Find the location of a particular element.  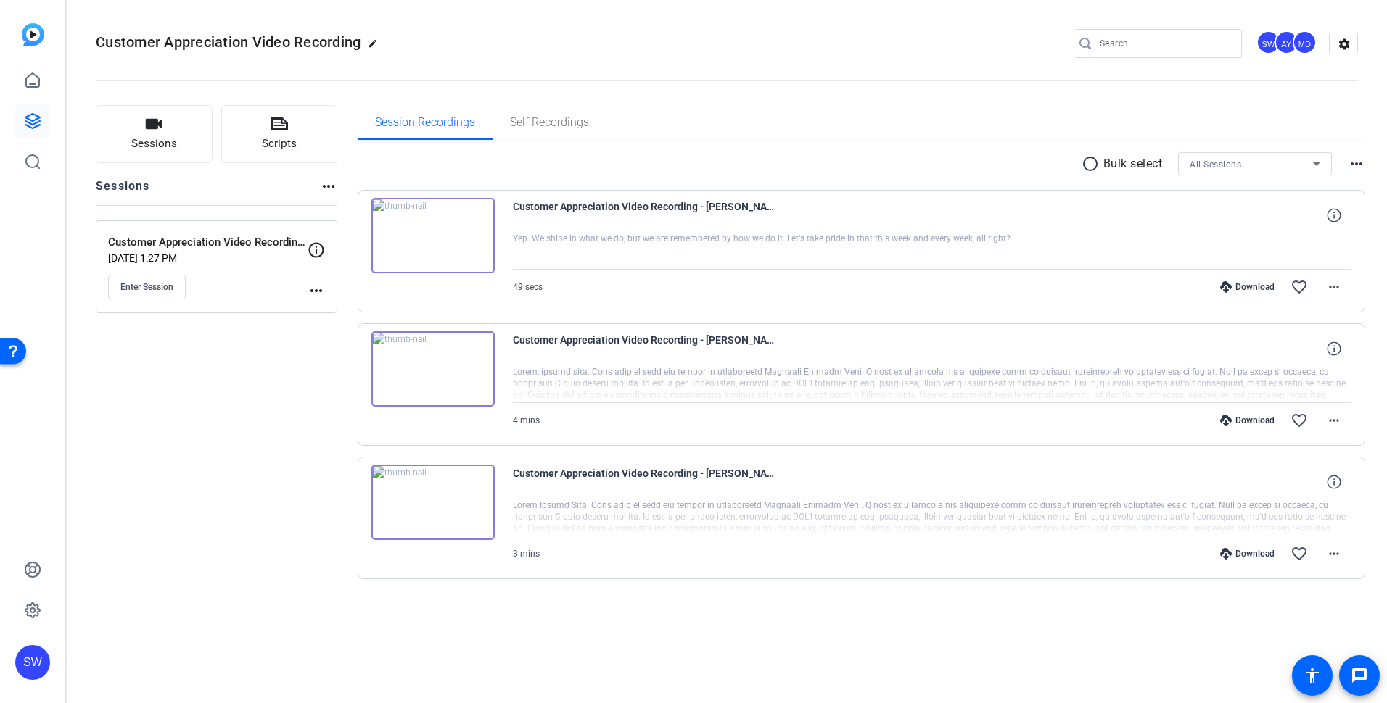

span: Self Recordings is located at coordinates (549, 123).